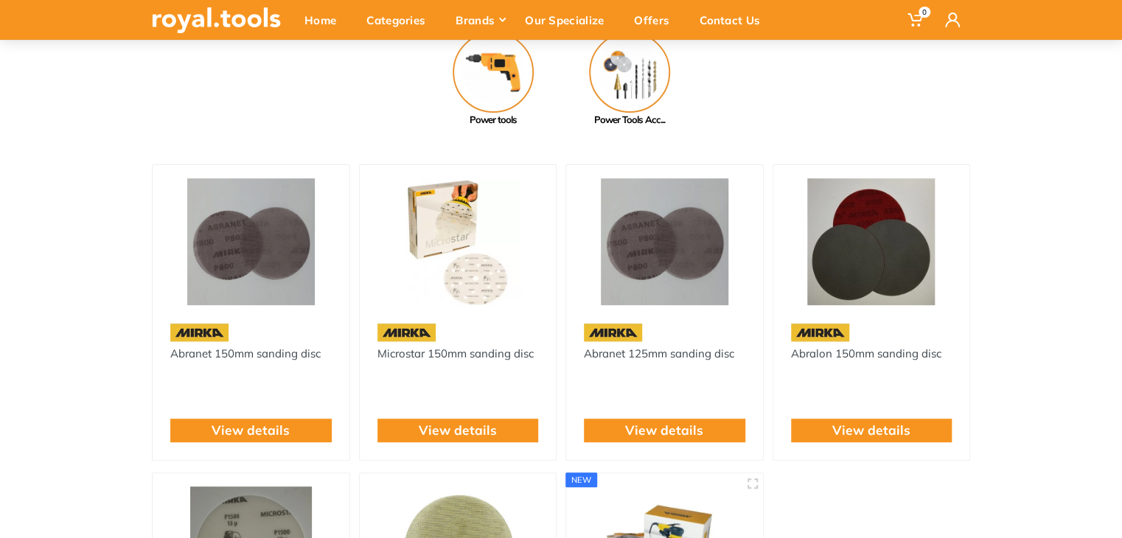 This screenshot has height=538, width=1122. I want to click on a: Microstar 150mm sanding disc, so click(456, 353).